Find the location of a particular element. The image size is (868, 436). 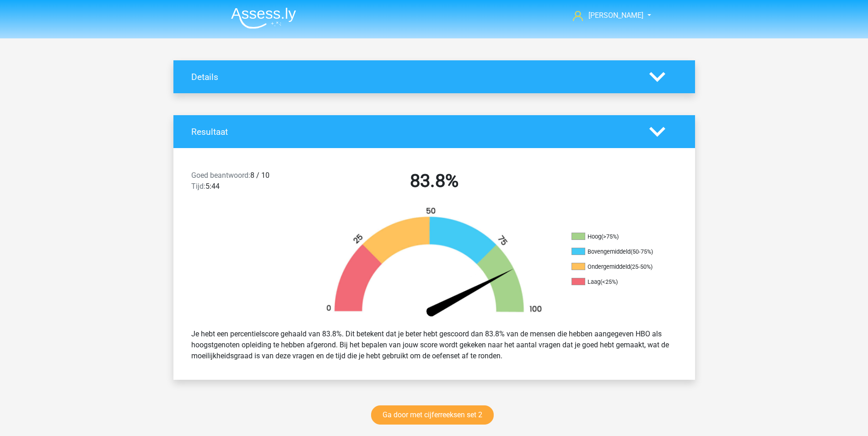

li: Ondergemiddeld is located at coordinates (617, 267).